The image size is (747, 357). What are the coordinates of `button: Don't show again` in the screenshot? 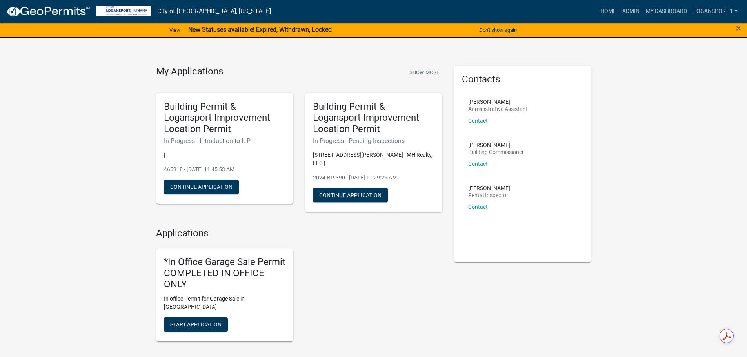 It's located at (498, 30).